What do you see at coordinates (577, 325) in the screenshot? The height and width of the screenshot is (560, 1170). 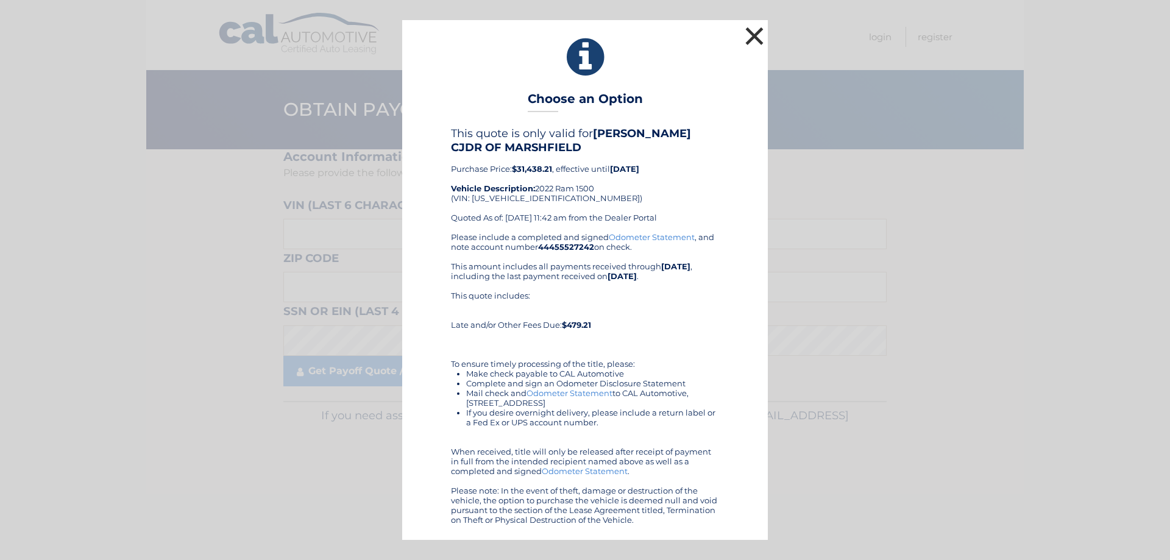 I see `b: $479.21` at bounding box center [577, 325].